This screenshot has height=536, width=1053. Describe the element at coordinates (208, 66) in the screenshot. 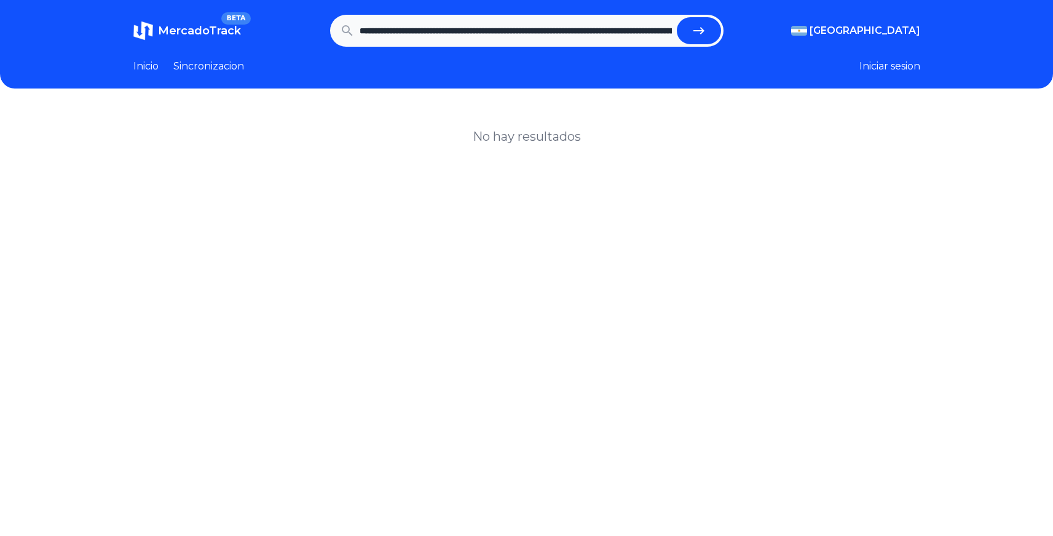

I see `a: Sincronizacion` at that location.